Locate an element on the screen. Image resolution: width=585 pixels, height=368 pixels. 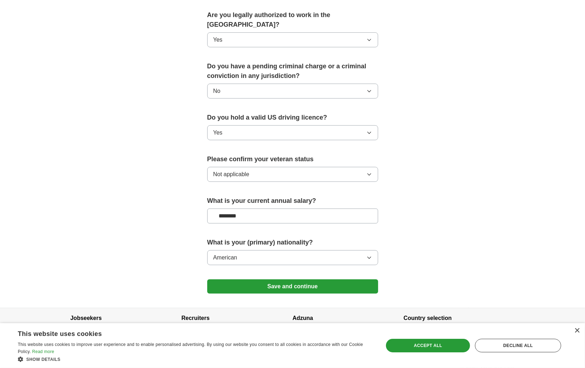
span: No is located at coordinates (217, 91).